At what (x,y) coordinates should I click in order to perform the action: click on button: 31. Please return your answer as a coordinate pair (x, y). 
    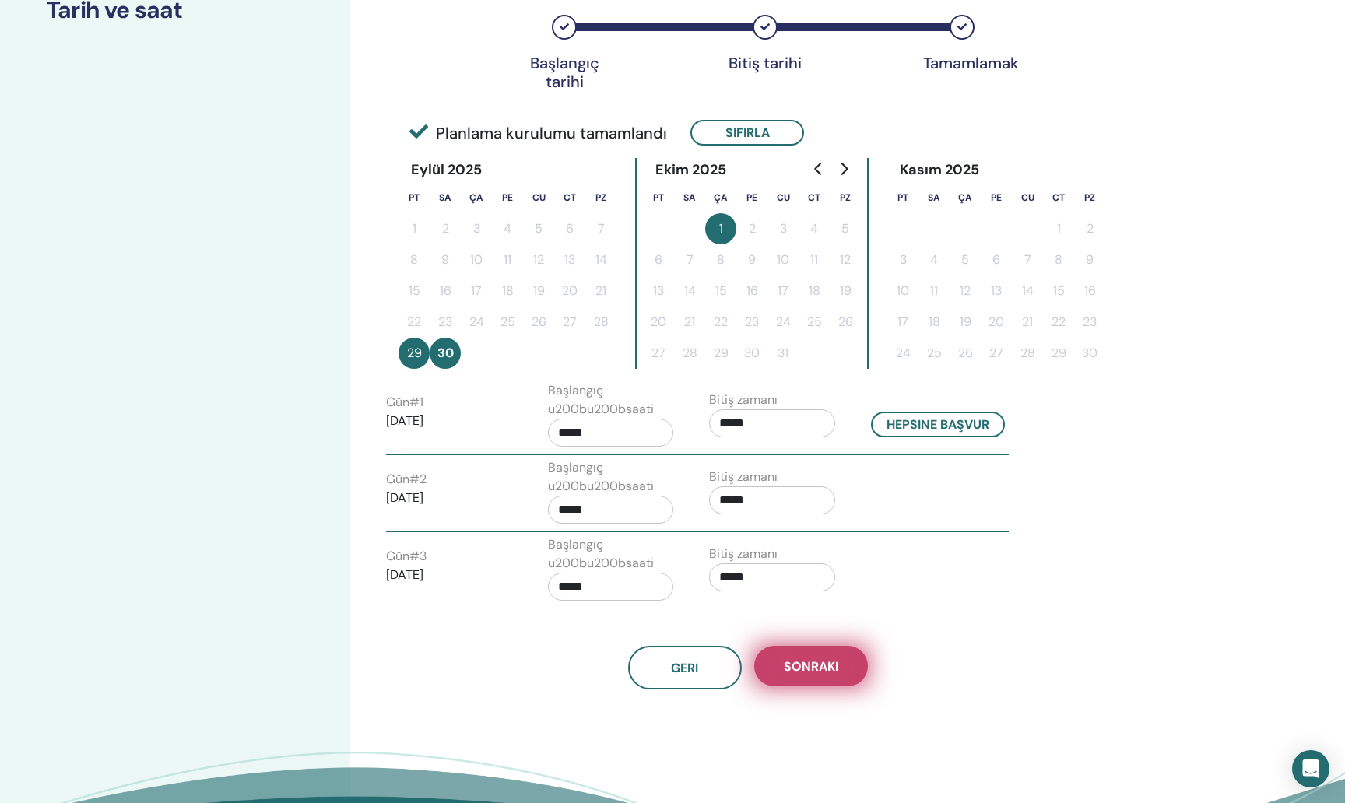
    Looking at the image, I should click on (783, 353).